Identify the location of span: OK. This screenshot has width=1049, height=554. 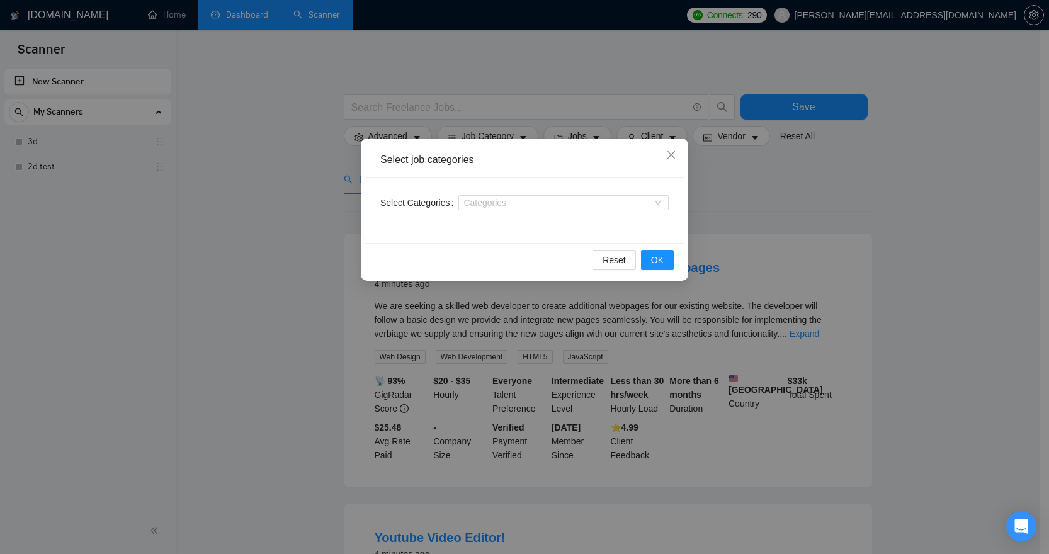
(657, 260).